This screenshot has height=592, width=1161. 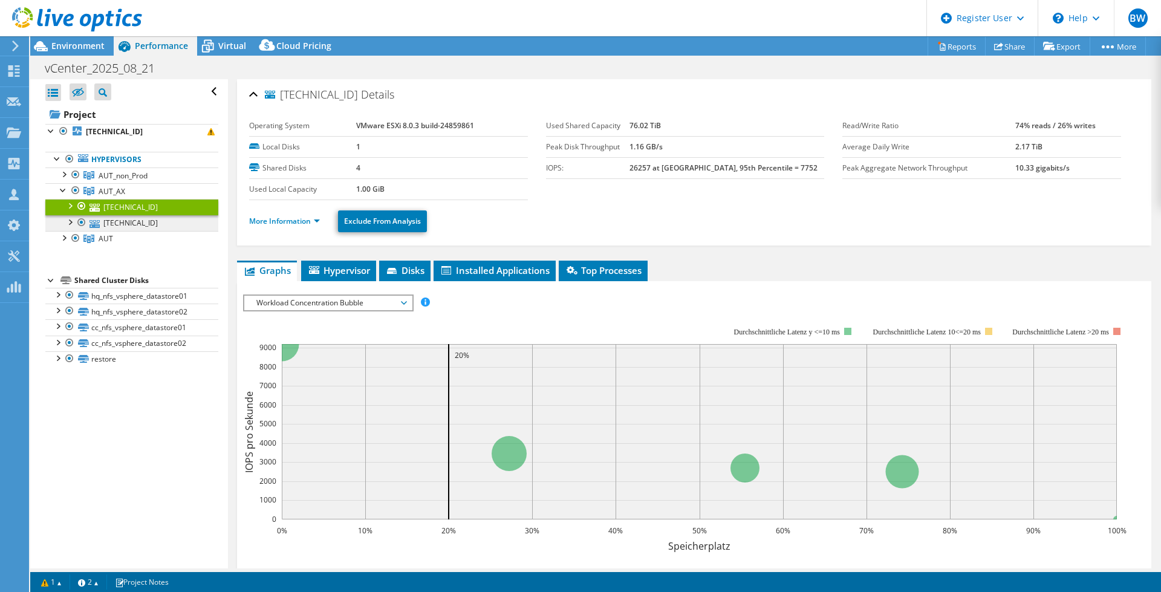 What do you see at coordinates (338, 270) in the screenshot?
I see `span: Hypervisor` at bounding box center [338, 270].